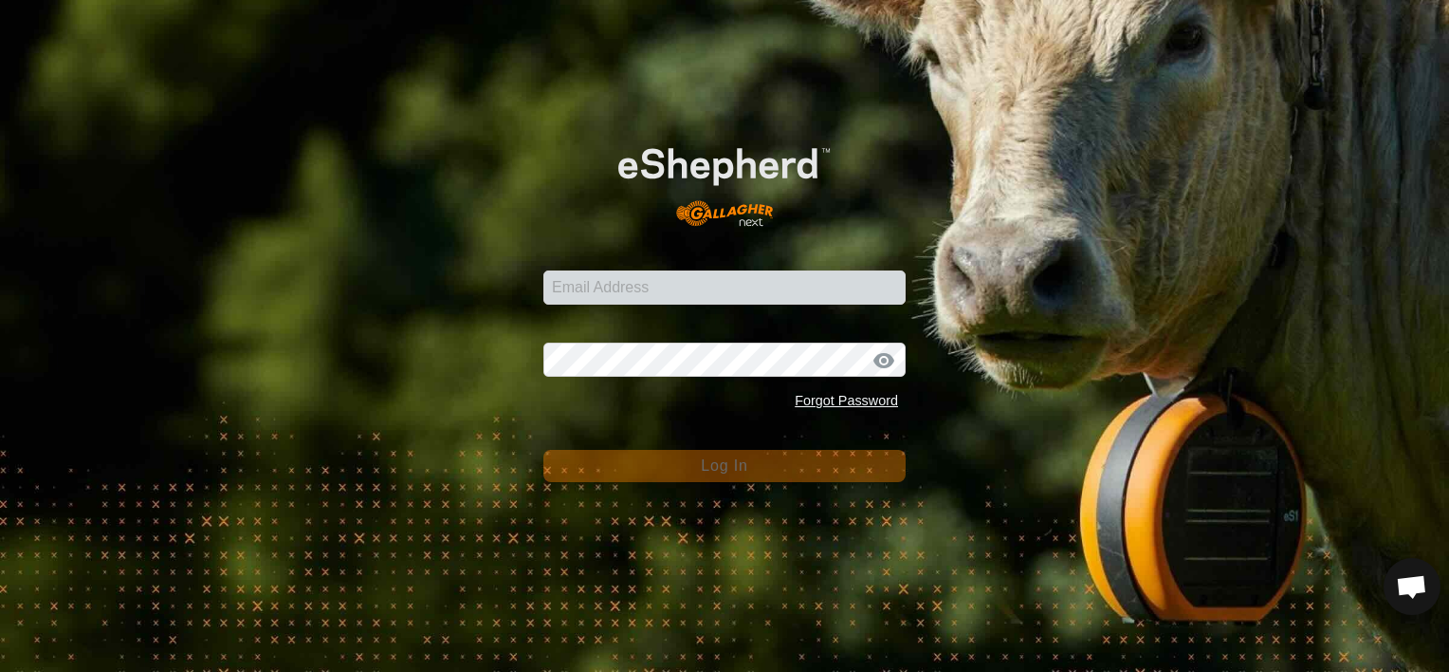 The height and width of the screenshot is (672, 1449). I want to click on button: Log In, so click(725, 466).